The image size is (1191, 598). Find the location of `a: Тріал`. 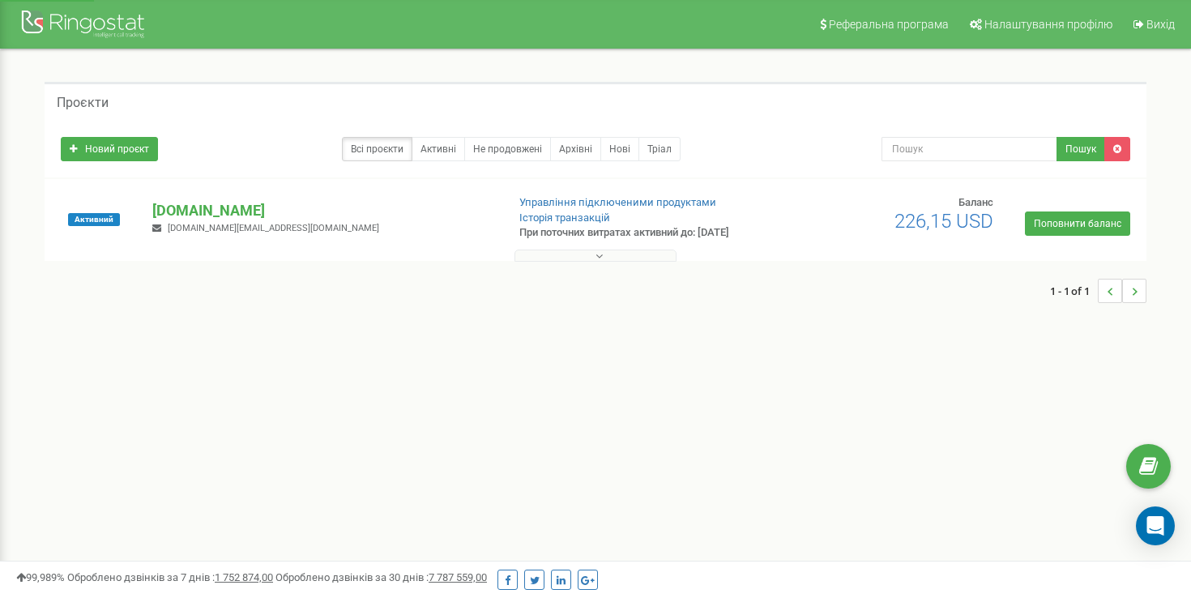

a: Тріал is located at coordinates (660, 149).